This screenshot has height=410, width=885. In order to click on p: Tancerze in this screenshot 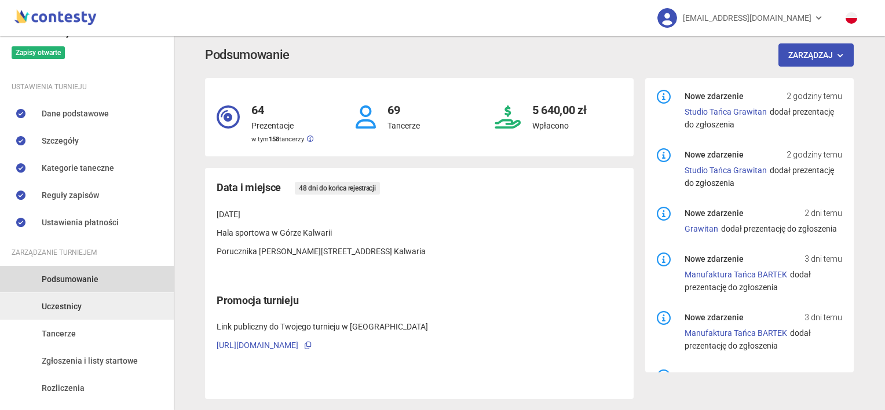, I will do `click(404, 126)`.